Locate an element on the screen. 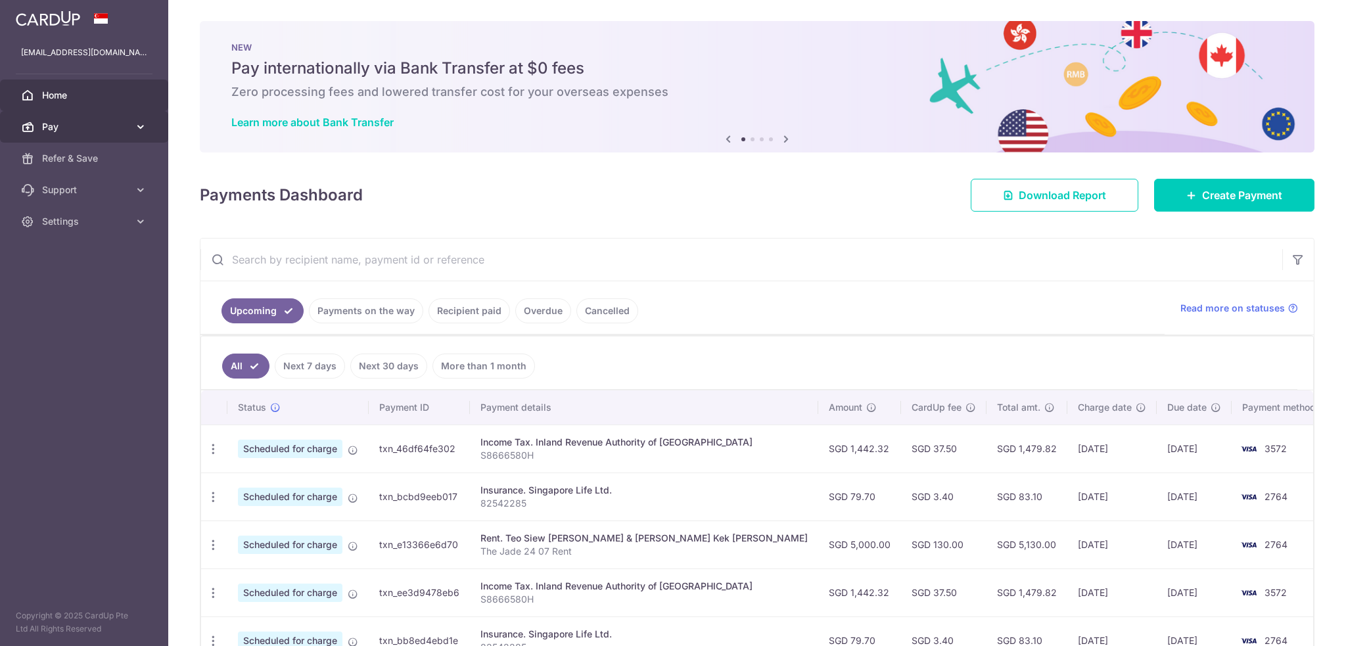 The image size is (1346, 646). th: Payment ID is located at coordinates (419, 407).